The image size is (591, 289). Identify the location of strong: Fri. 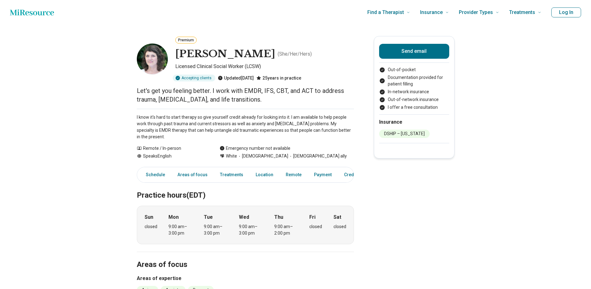
(312, 217).